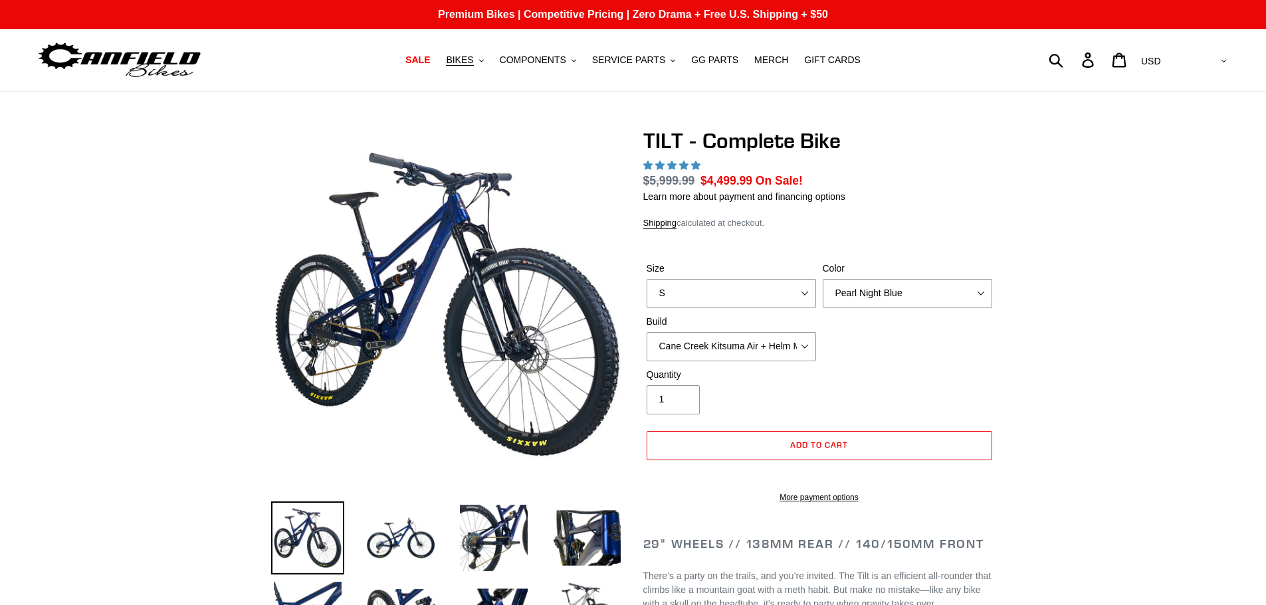 Image resolution: width=1266 pixels, height=605 pixels. Describe the element at coordinates (464, 60) in the screenshot. I see `button: BIKES` at that location.